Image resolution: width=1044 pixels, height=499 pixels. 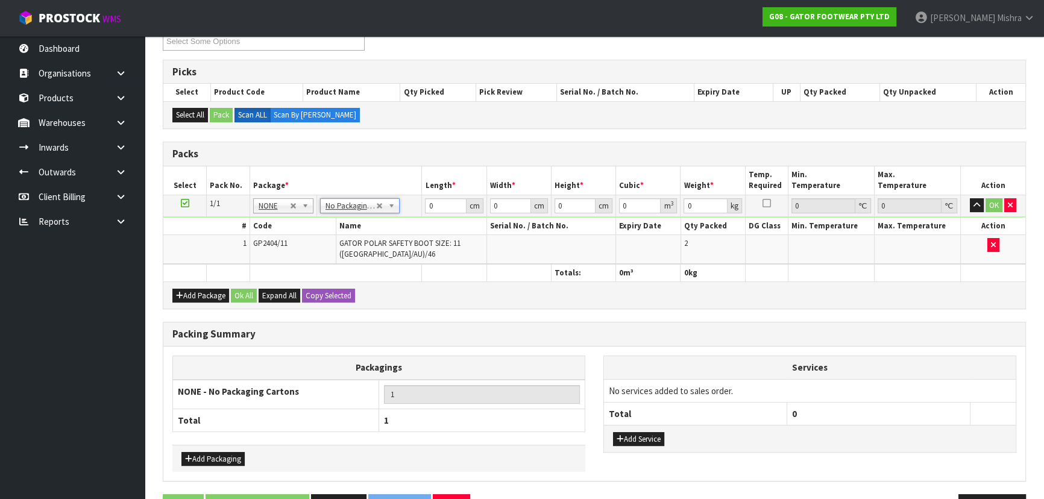 I want to click on th: m³, so click(x=648, y=272).